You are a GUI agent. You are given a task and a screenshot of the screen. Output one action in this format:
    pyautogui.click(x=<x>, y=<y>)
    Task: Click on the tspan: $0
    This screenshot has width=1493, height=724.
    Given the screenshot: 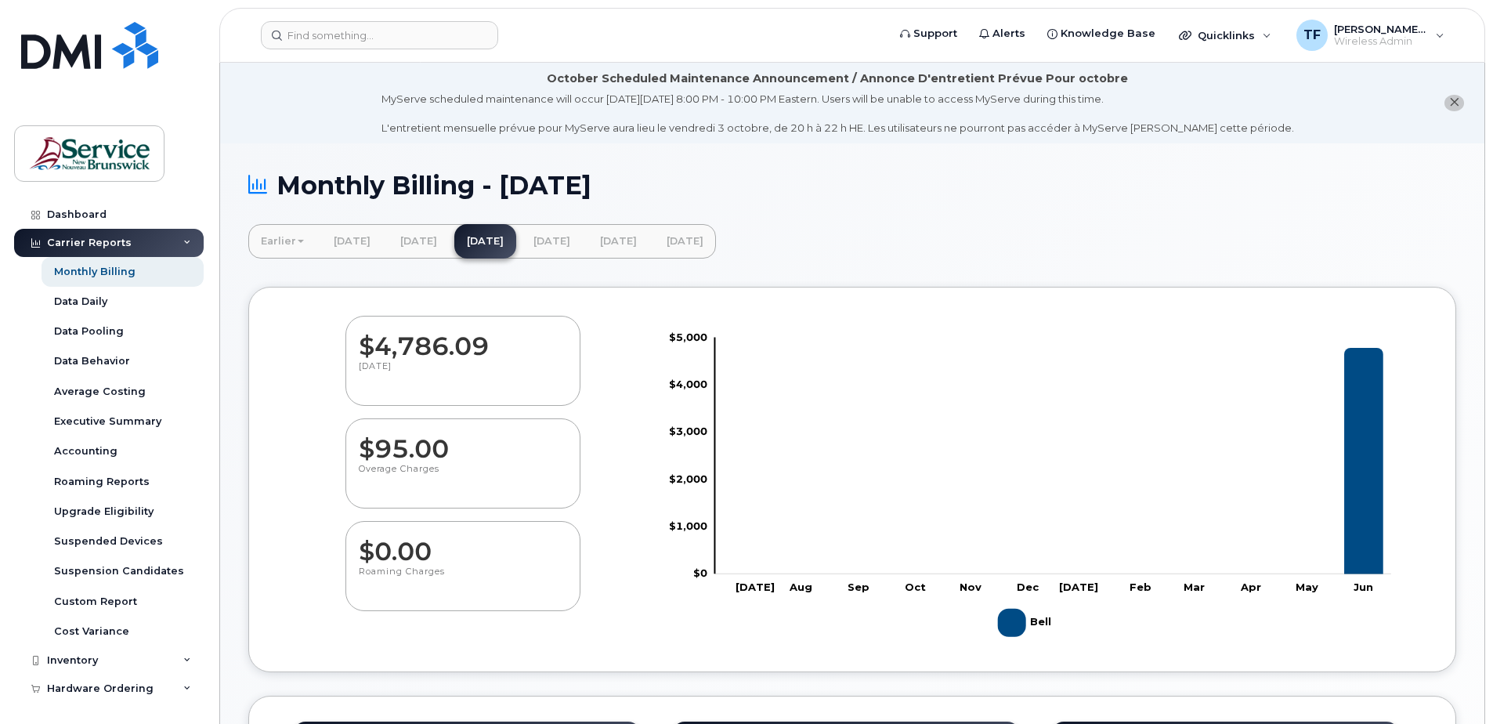 What is the action you would take?
    pyautogui.click(x=700, y=573)
    